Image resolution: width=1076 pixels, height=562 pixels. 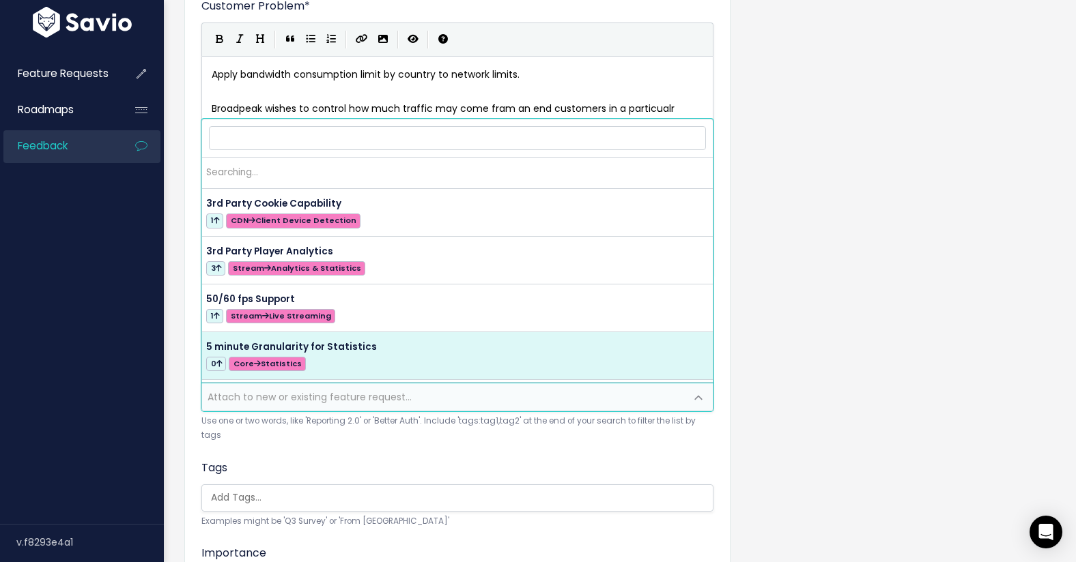 What do you see at coordinates (362, 40) in the screenshot?
I see `button: Create Link` at bounding box center [362, 40].